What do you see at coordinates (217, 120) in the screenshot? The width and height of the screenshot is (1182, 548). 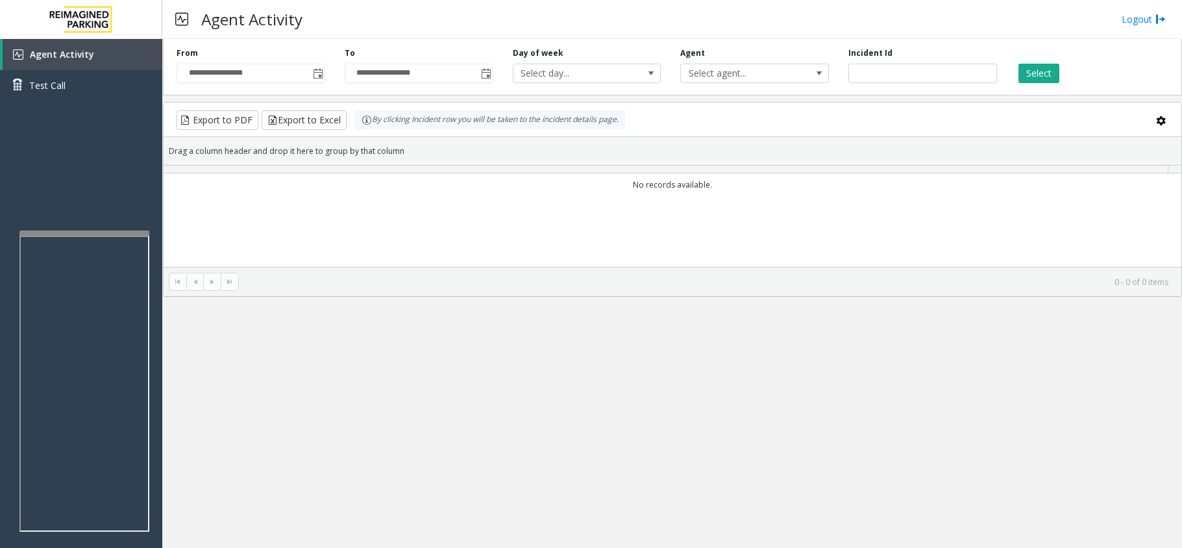 I see `button: Export to PDF` at bounding box center [217, 120].